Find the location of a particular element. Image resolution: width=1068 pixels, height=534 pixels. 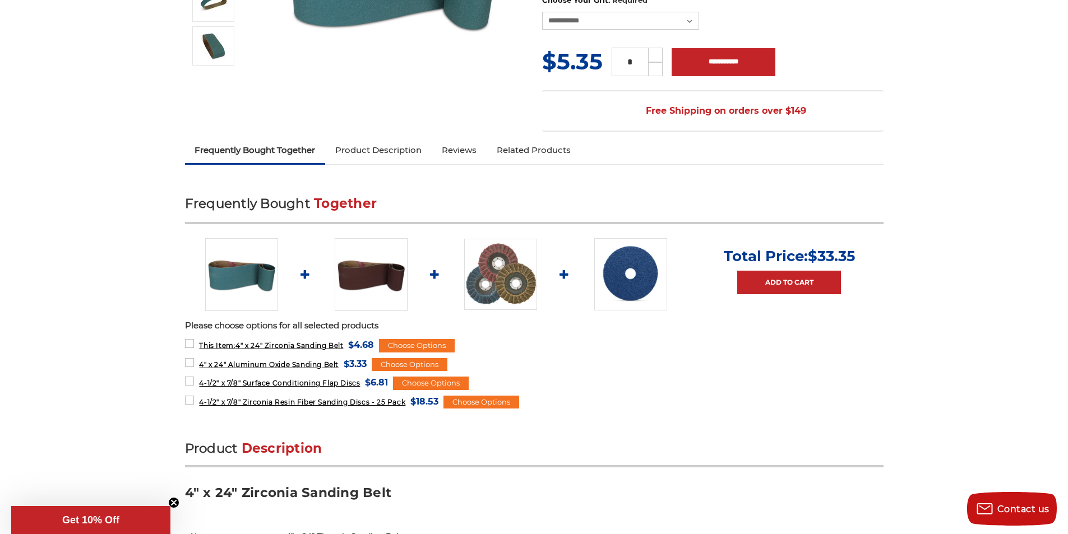

span: Description is located at coordinates (282, 448).